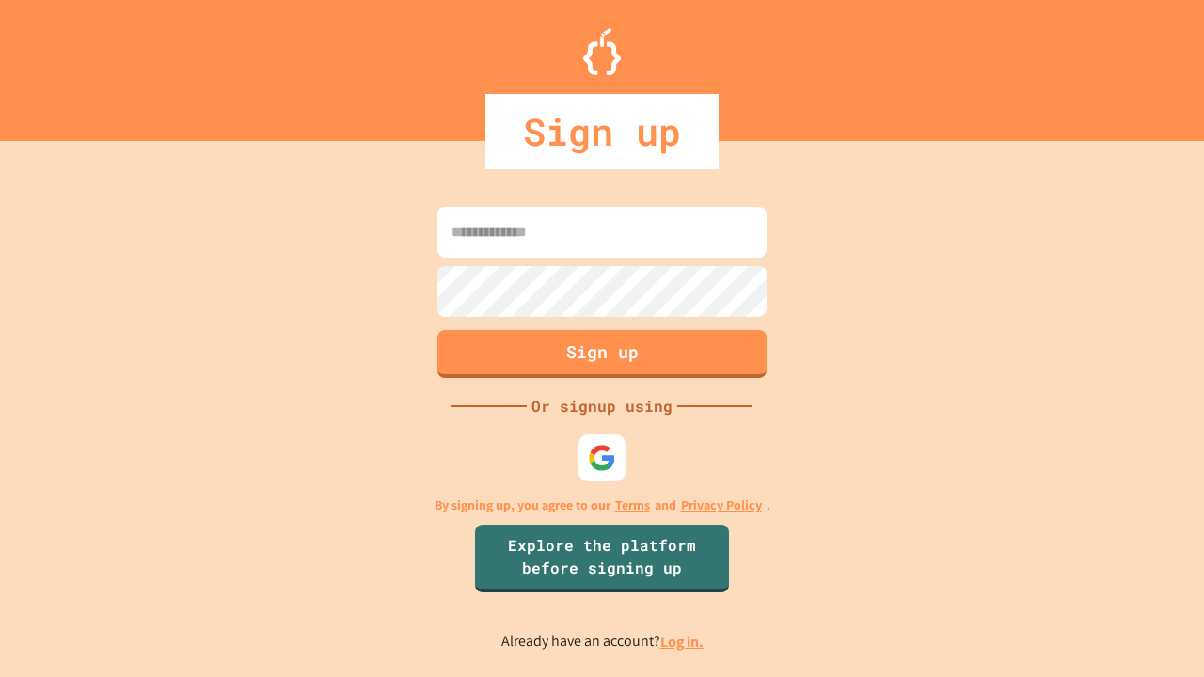 This screenshot has width=1204, height=677. I want to click on a: Privacy Policy, so click(722, 505).